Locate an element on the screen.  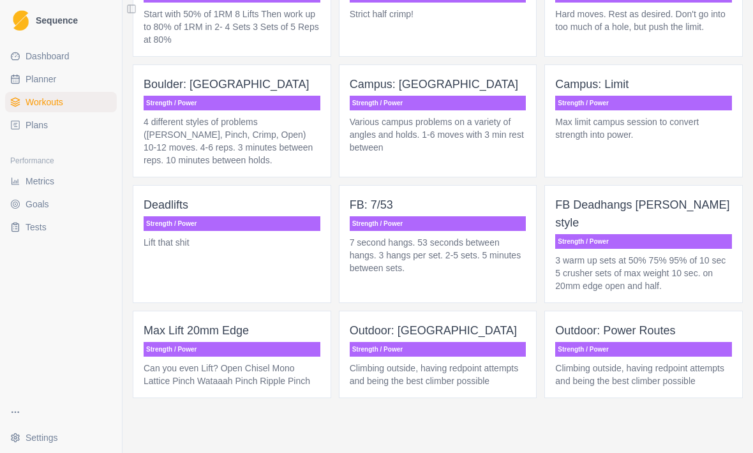
span: Tests is located at coordinates (36, 227).